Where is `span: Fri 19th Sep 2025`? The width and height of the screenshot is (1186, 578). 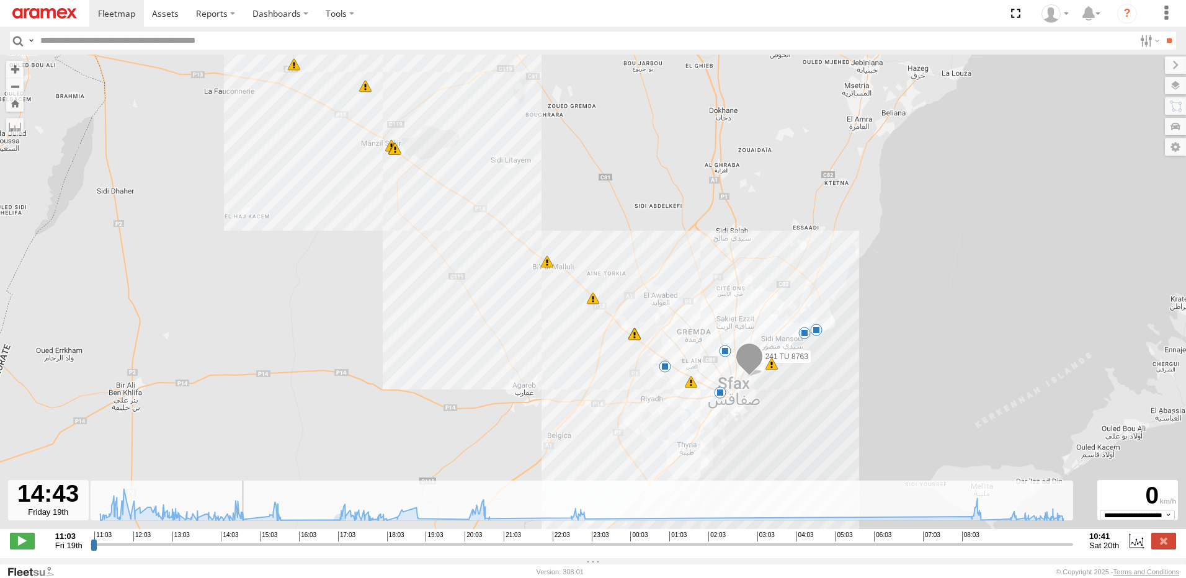
span: Fri 19th Sep 2025 is located at coordinates (69, 545).